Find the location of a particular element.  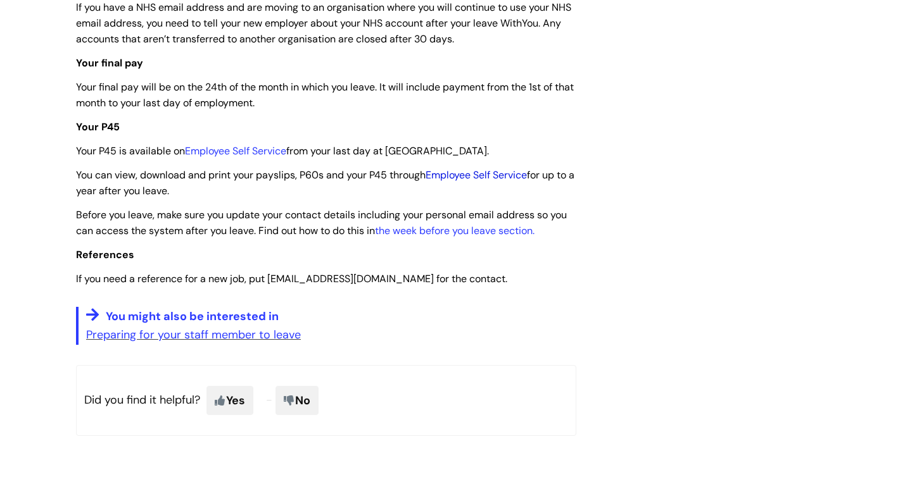

span: Before you leave, make sure you update your contact details including your personal email address... is located at coordinates (321, 223).